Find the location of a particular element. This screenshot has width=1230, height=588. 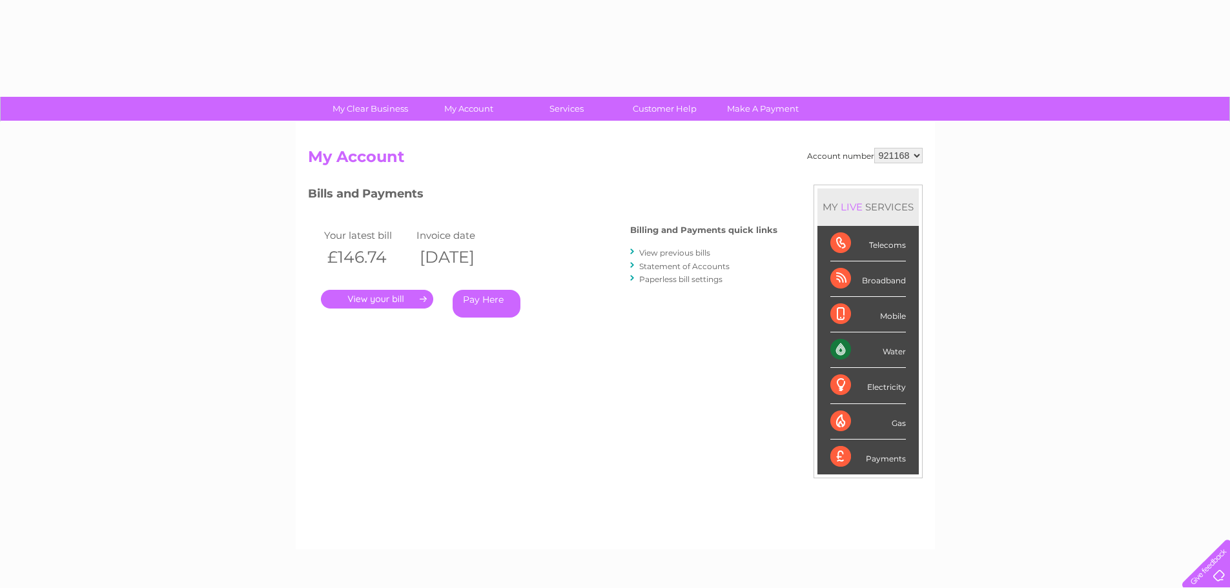

a: Make A Payment is located at coordinates (763, 109).